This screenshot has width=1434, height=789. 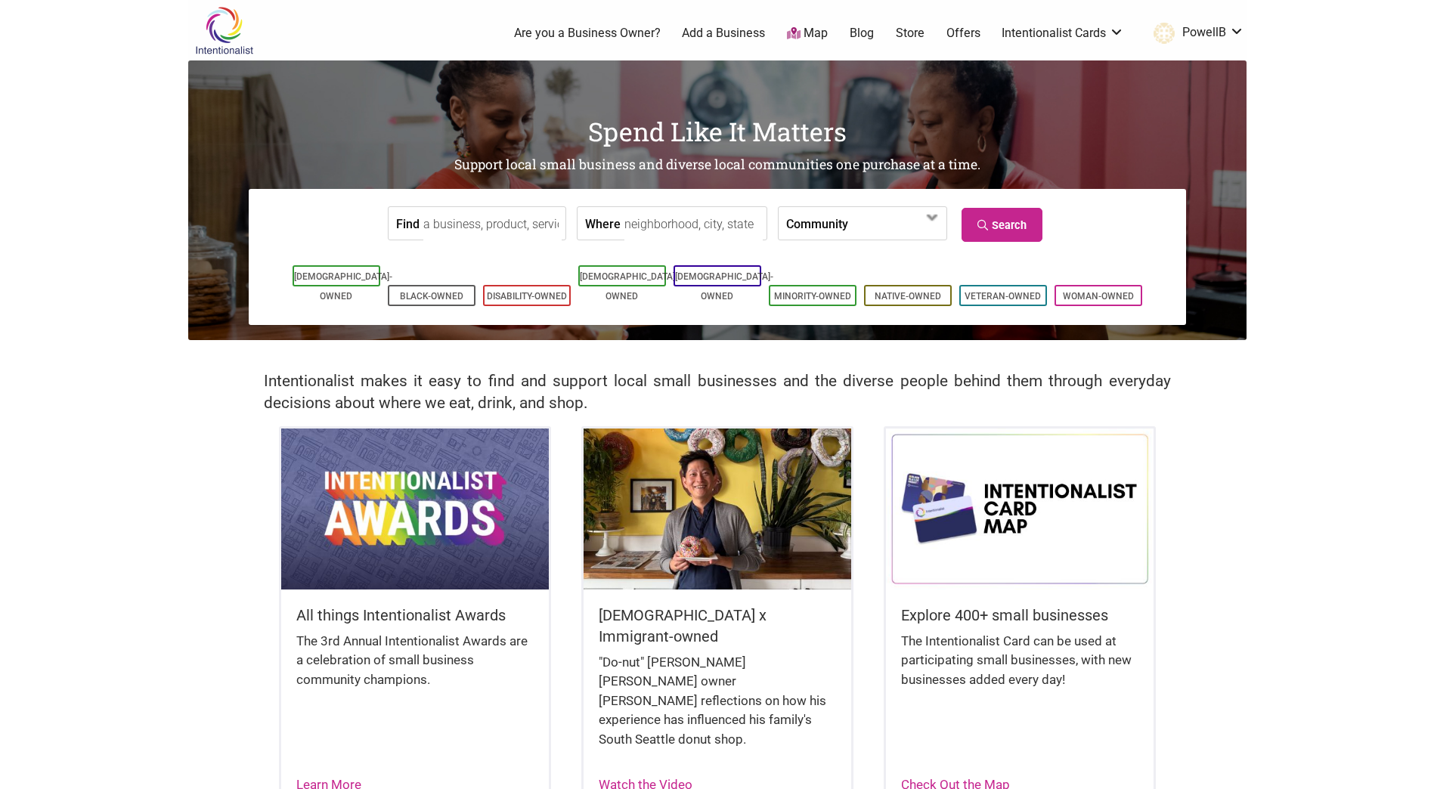 What do you see at coordinates (1020, 509) in the screenshot?
I see `img: Intentionalist Card Map` at bounding box center [1020, 509].